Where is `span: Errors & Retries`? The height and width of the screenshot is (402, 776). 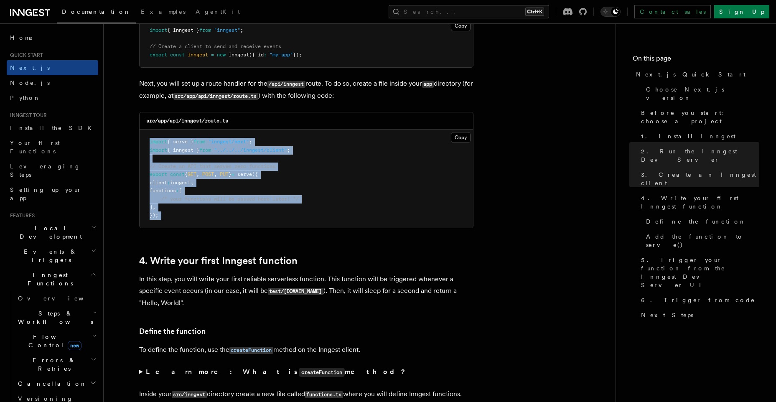 span: Errors & Retries is located at coordinates (53, 364).